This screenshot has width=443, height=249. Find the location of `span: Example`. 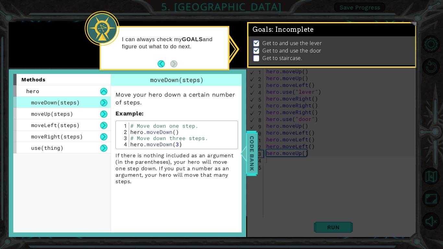

span: Example is located at coordinates (128, 113).